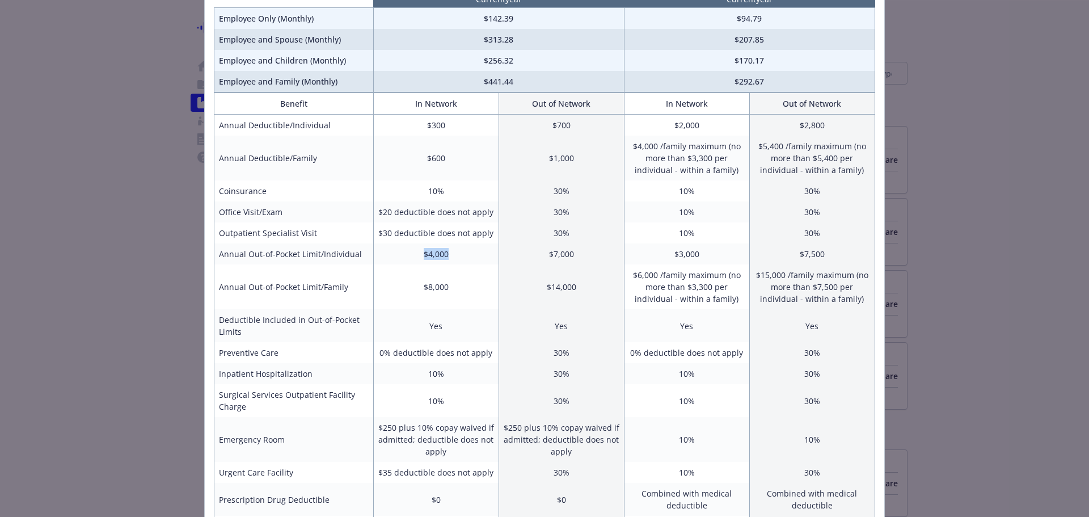  What do you see at coordinates (294, 254) in the screenshot?
I see `td: Annual Out-of-Pocket Limit/Individual` at bounding box center [294, 254].